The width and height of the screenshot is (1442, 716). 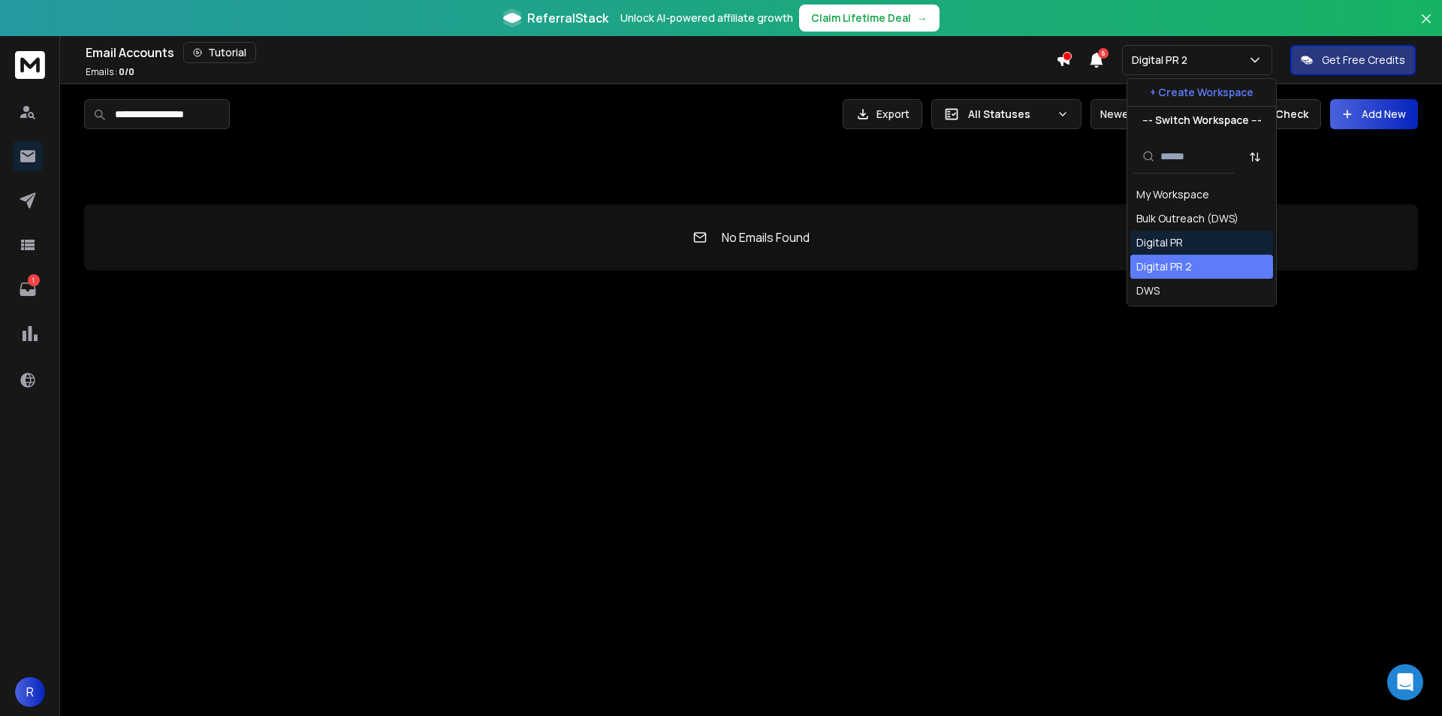 What do you see at coordinates (1147, 291) in the screenshot?
I see `div: DWS` at bounding box center [1147, 291].